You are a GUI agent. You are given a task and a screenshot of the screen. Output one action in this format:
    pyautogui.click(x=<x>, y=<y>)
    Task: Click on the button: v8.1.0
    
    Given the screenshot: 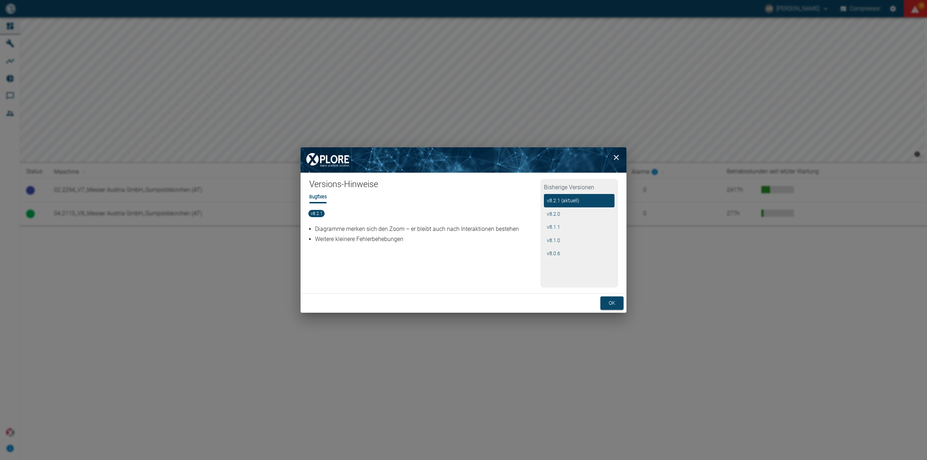 What is the action you would take?
    pyautogui.click(x=579, y=240)
    